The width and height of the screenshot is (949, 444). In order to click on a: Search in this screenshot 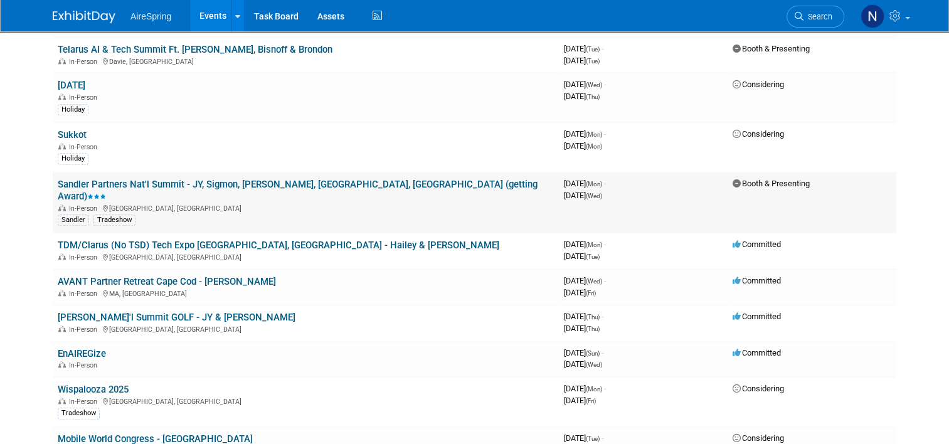, I will do `click(815, 16)`.